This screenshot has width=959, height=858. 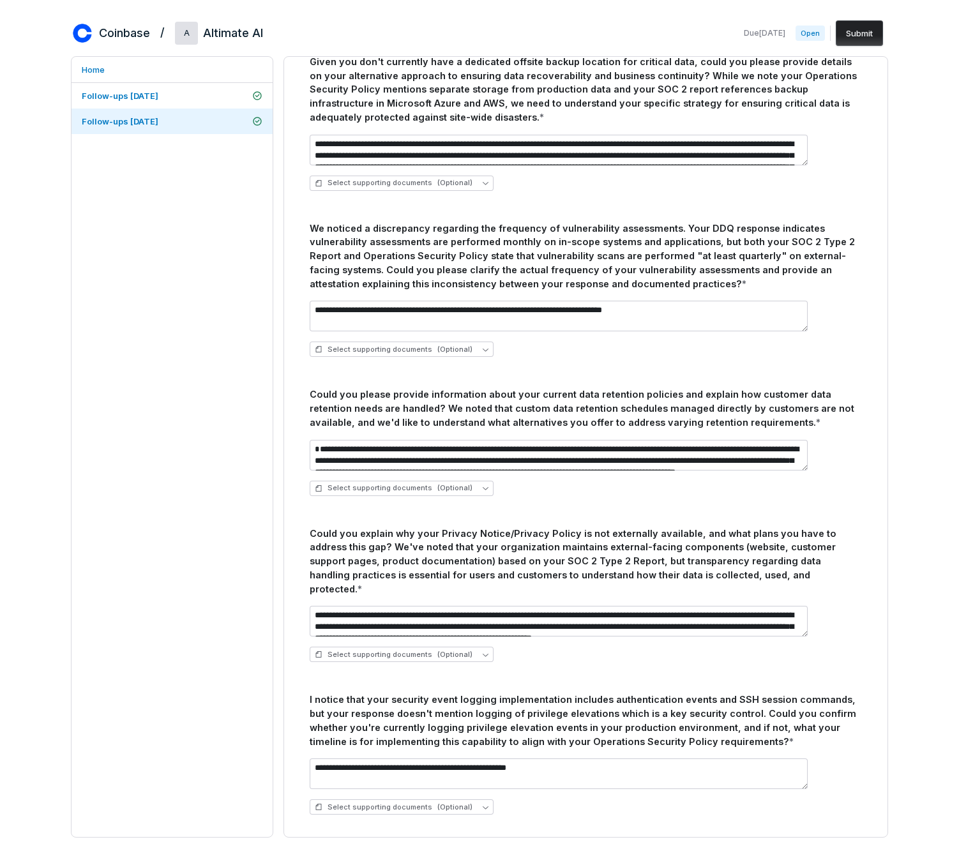 What do you see at coordinates (124, 33) in the screenshot?
I see `h2: Coinbase` at bounding box center [124, 33].